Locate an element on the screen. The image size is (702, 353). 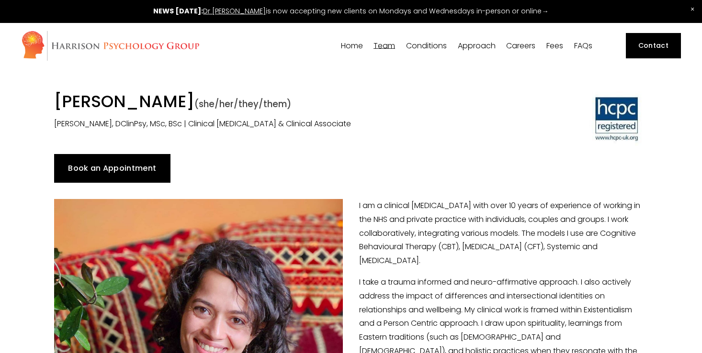
img: Harrison Psychology Group is located at coordinates (110, 45).